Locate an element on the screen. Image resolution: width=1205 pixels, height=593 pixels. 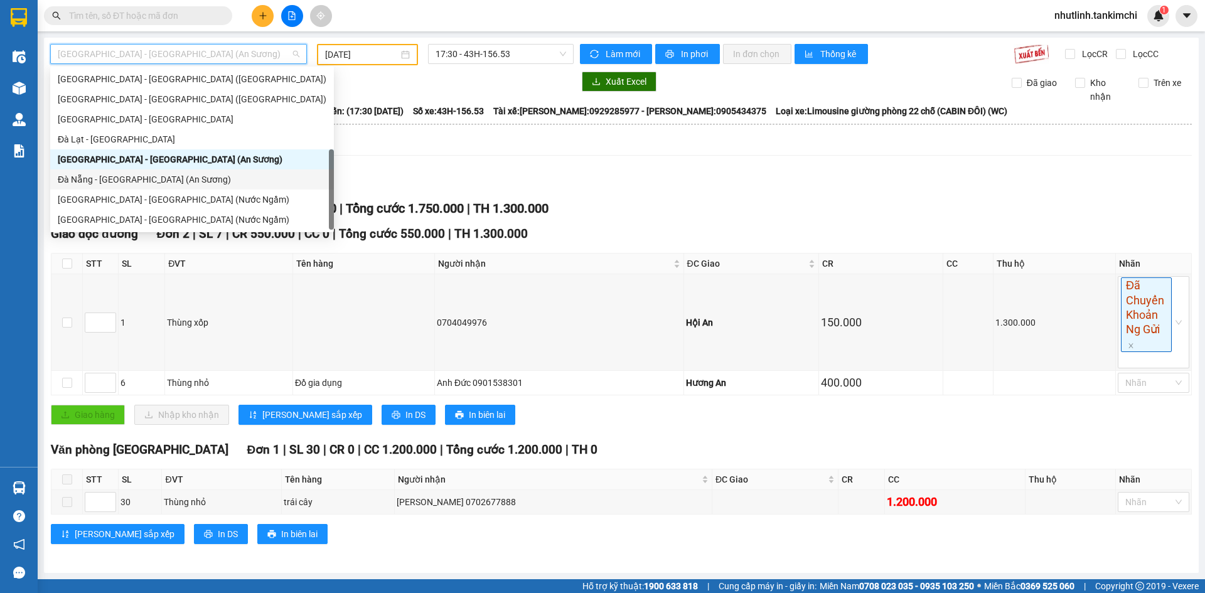
div: 1.200.000 is located at coordinates (954, 502).